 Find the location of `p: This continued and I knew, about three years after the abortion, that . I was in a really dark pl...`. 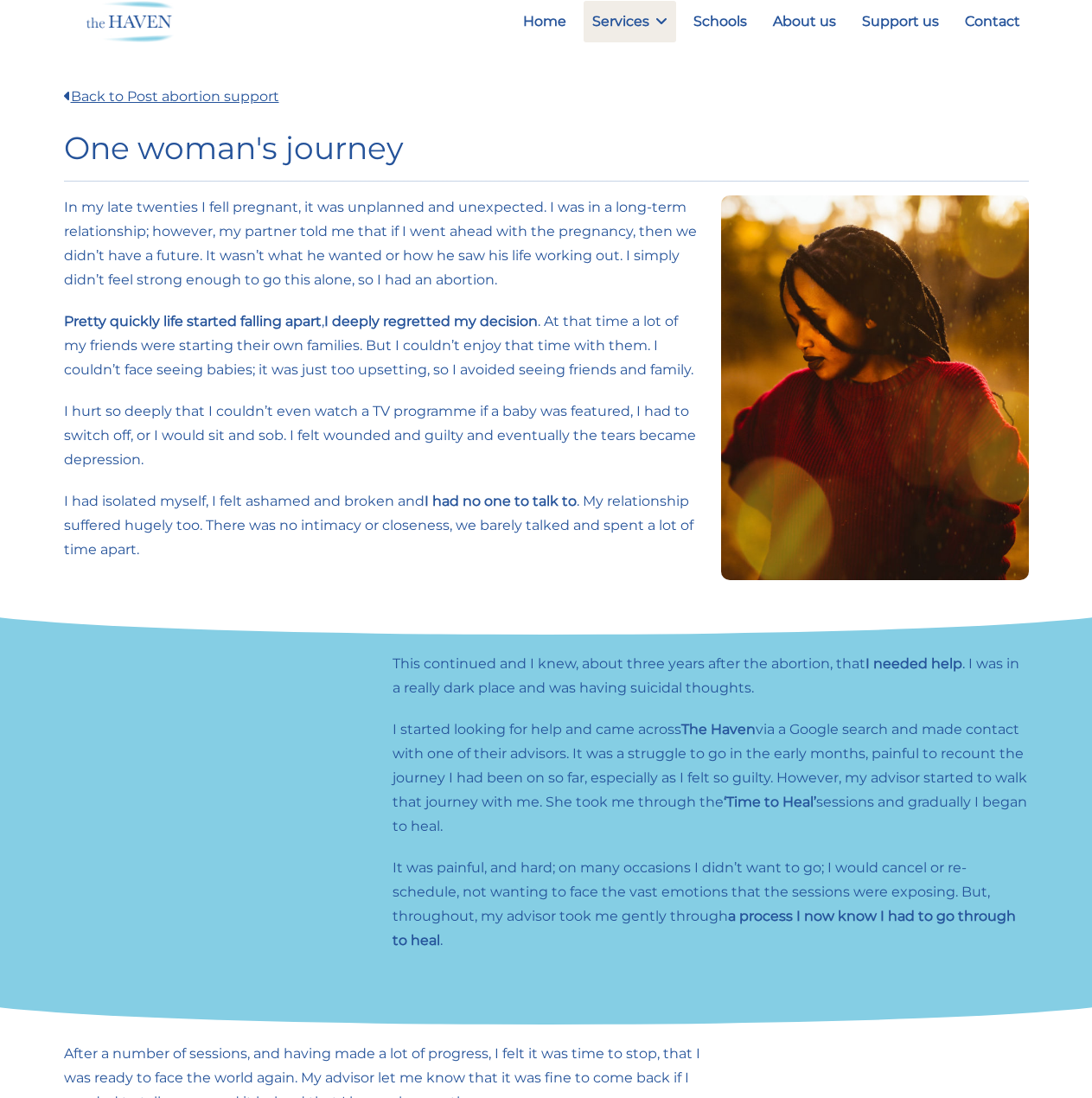

p: This continued and I knew, about three years after the abortion, that . I was in a really dark pl... is located at coordinates (711, 676).